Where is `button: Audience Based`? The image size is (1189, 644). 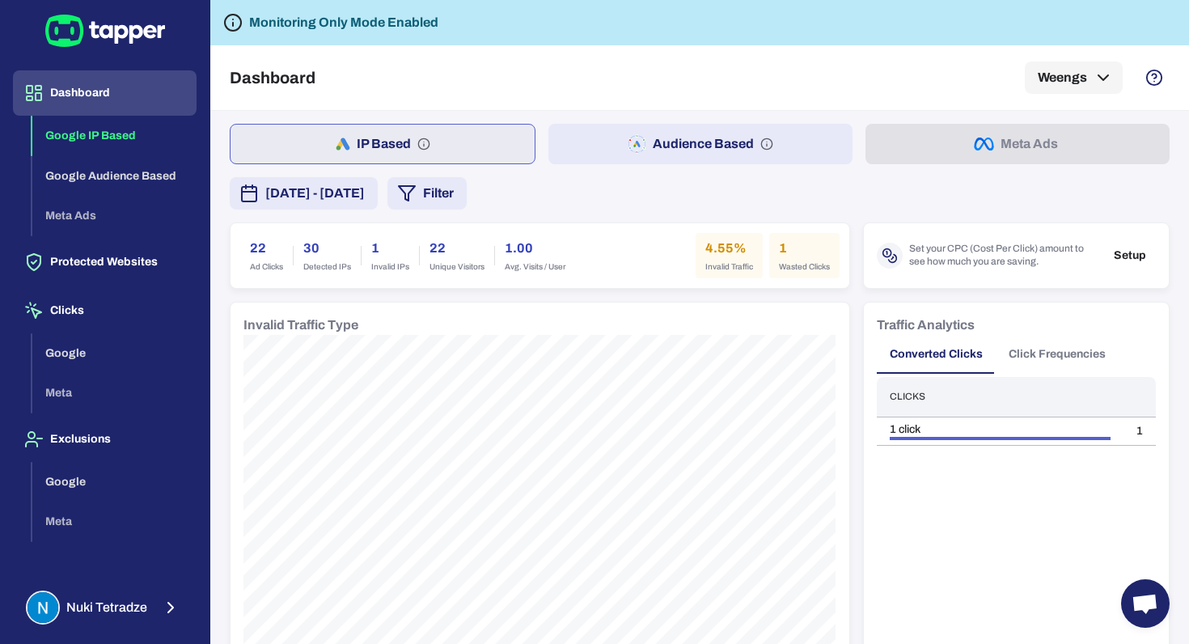
button: Audience Based is located at coordinates (701, 144).